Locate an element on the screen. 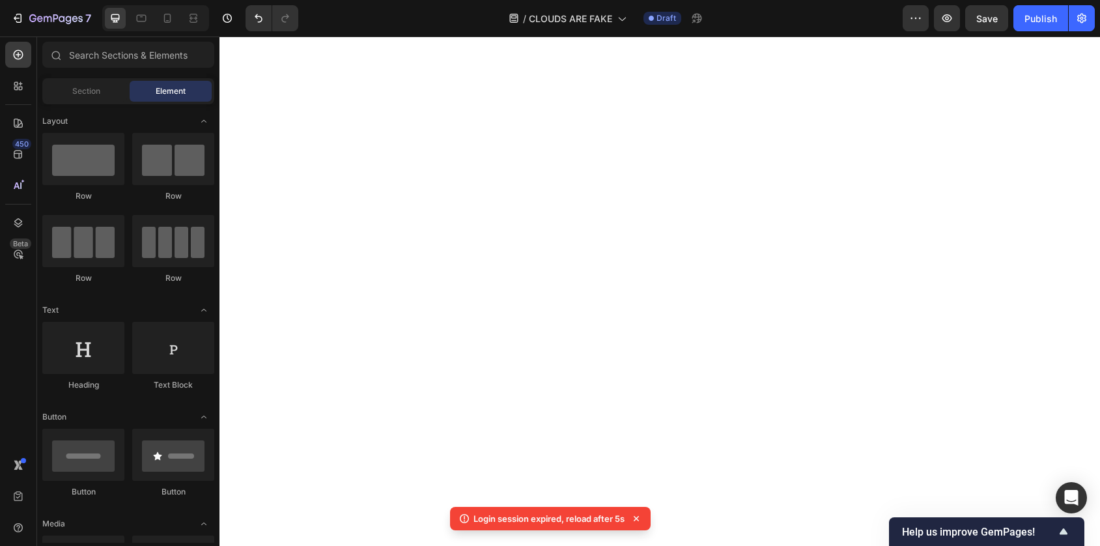 The image size is (1100, 546). div: Publish is located at coordinates (1041, 18).